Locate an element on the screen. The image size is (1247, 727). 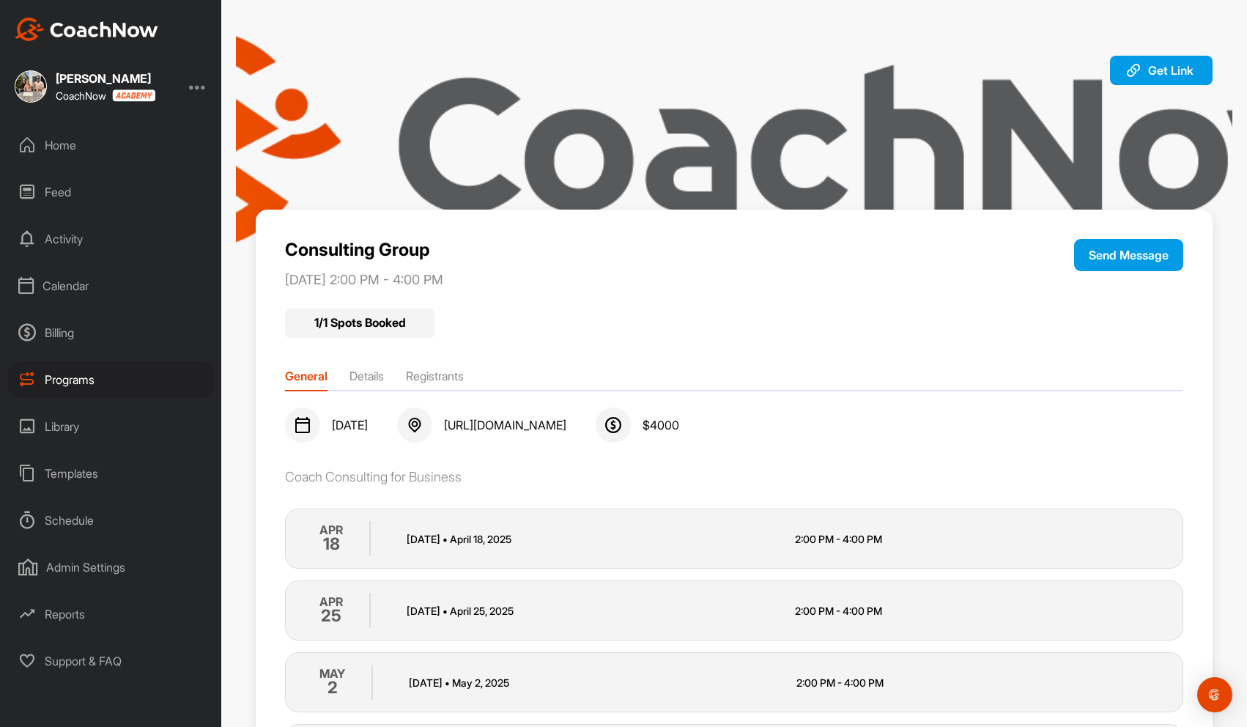
div: Library is located at coordinates (111, 426).